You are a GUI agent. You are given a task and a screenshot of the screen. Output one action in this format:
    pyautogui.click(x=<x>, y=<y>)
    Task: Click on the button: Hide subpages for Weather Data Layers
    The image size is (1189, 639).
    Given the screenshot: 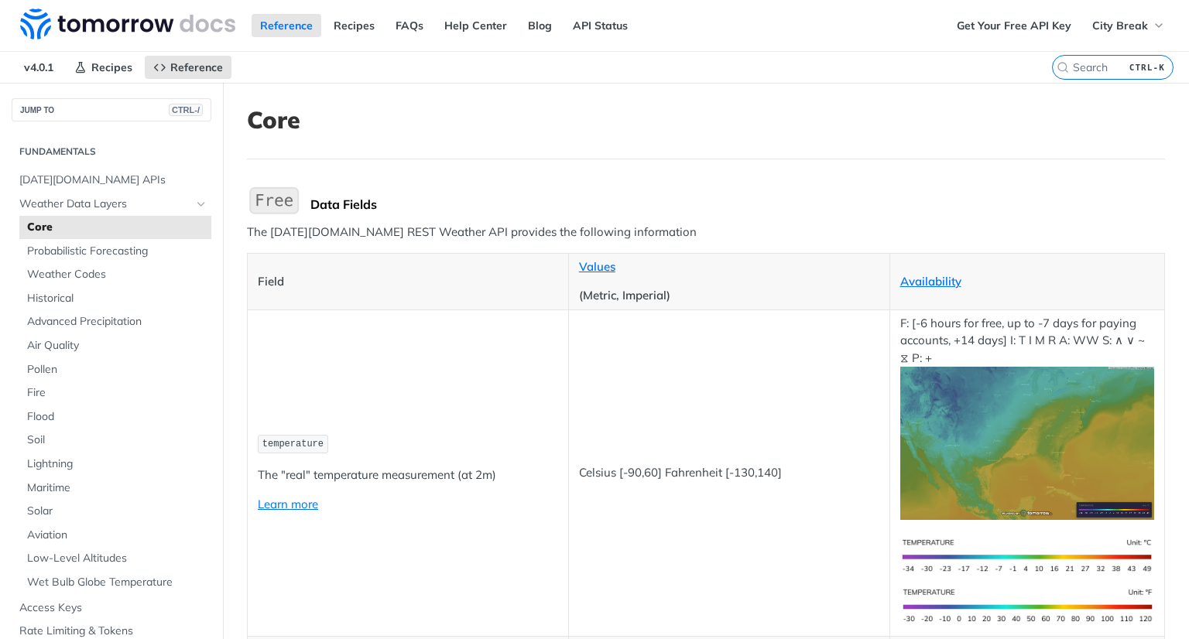 What is the action you would take?
    pyautogui.click(x=201, y=204)
    